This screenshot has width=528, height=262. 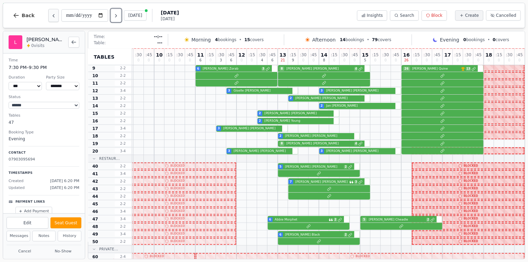 What do you see at coordinates (324, 40) in the screenshot?
I see `span: Afternoon` at bounding box center [324, 40].